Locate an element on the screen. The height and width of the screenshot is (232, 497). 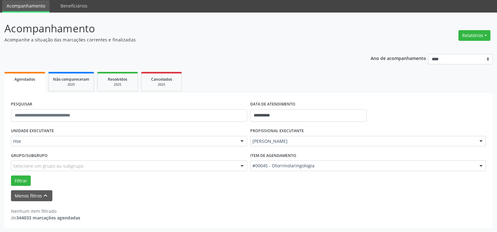
label: DATA DE ATENDIMENTO is located at coordinates (273, 104).